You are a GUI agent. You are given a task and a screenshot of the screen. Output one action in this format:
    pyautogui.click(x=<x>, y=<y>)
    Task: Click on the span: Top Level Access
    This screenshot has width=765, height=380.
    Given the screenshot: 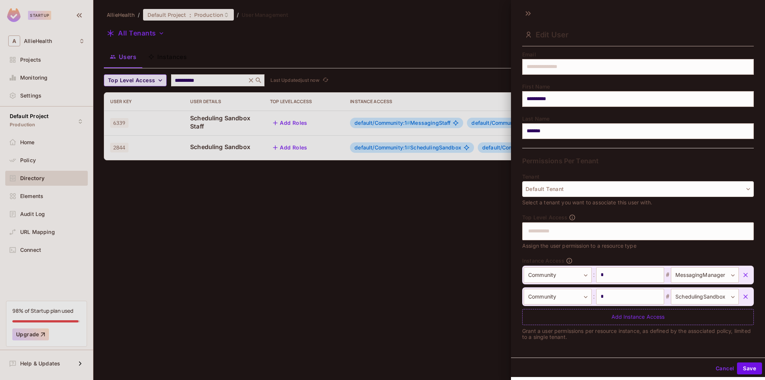 What is the action you would take?
    pyautogui.click(x=545, y=217)
    